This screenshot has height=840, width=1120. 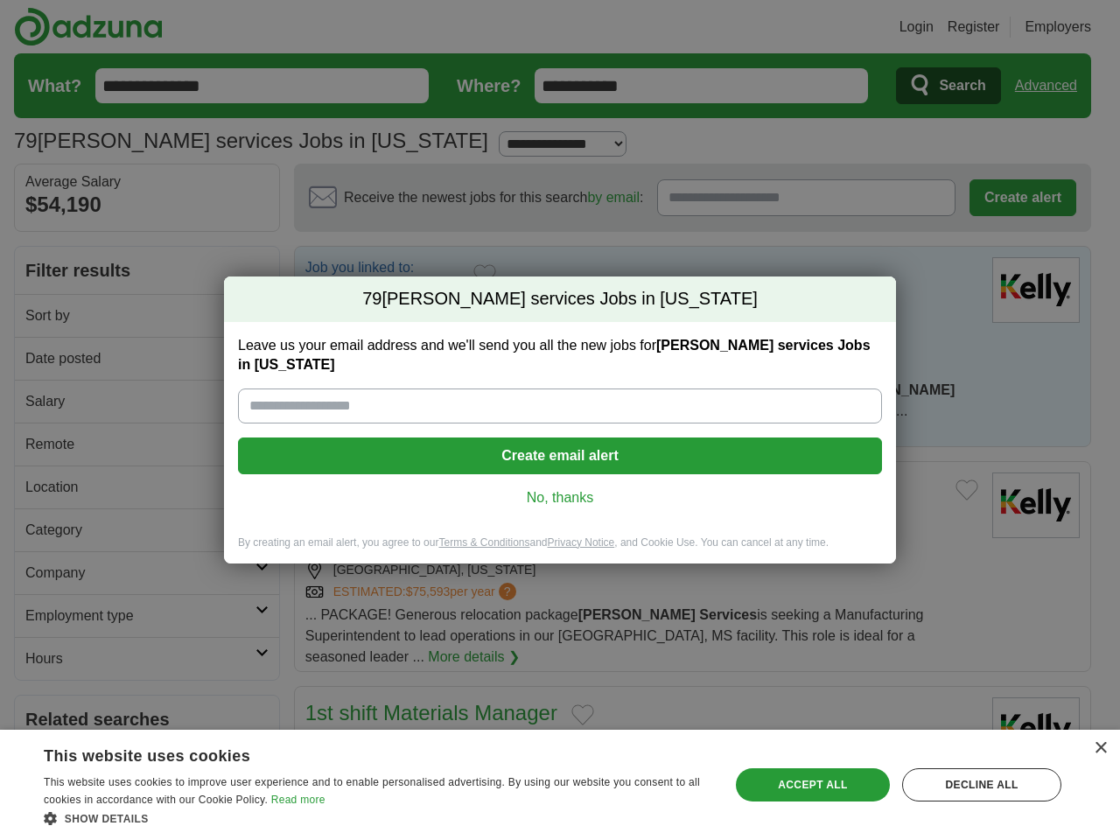 What do you see at coordinates (581, 542) in the screenshot?
I see `a: Privacy Notice` at bounding box center [581, 542].